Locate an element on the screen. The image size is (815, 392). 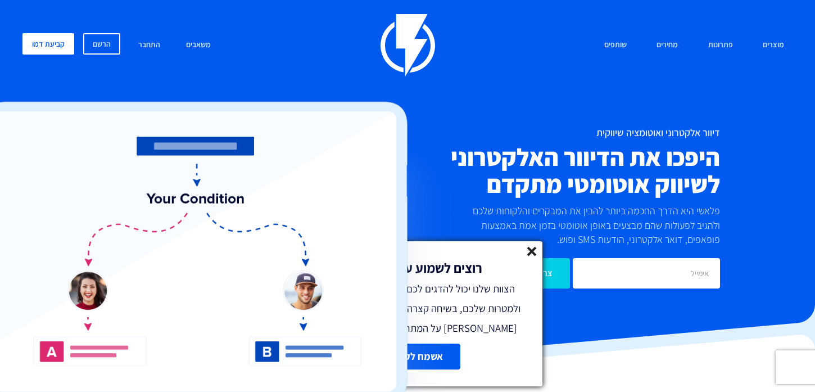
input: אימייל is located at coordinates (647, 273).